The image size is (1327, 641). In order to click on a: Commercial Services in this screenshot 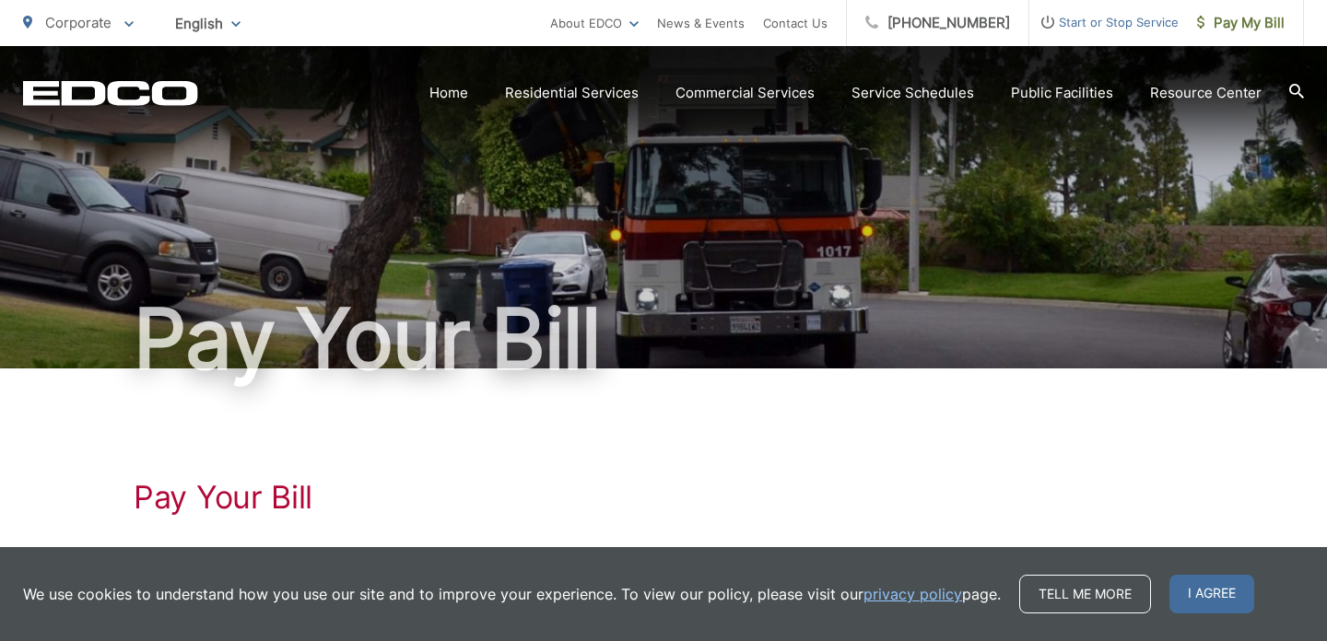, I will do `click(744, 93)`.